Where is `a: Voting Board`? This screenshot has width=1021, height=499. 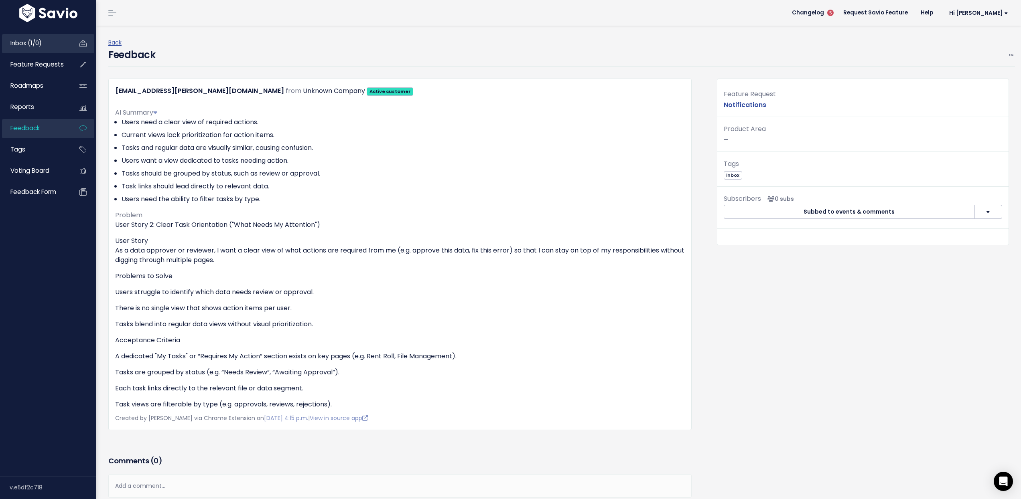 a: Voting Board is located at coordinates (34, 171).